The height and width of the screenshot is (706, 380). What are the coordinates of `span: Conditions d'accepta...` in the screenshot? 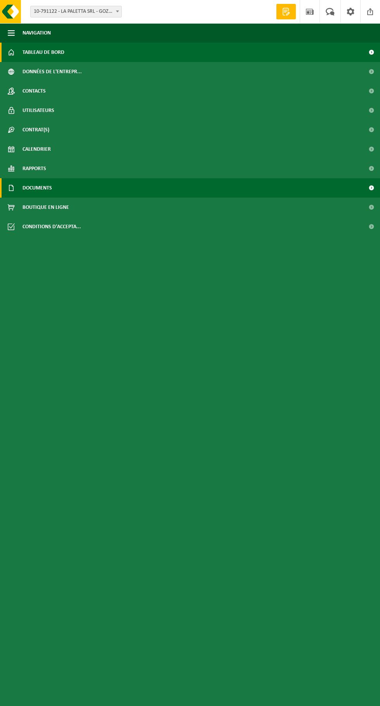 It's located at (52, 227).